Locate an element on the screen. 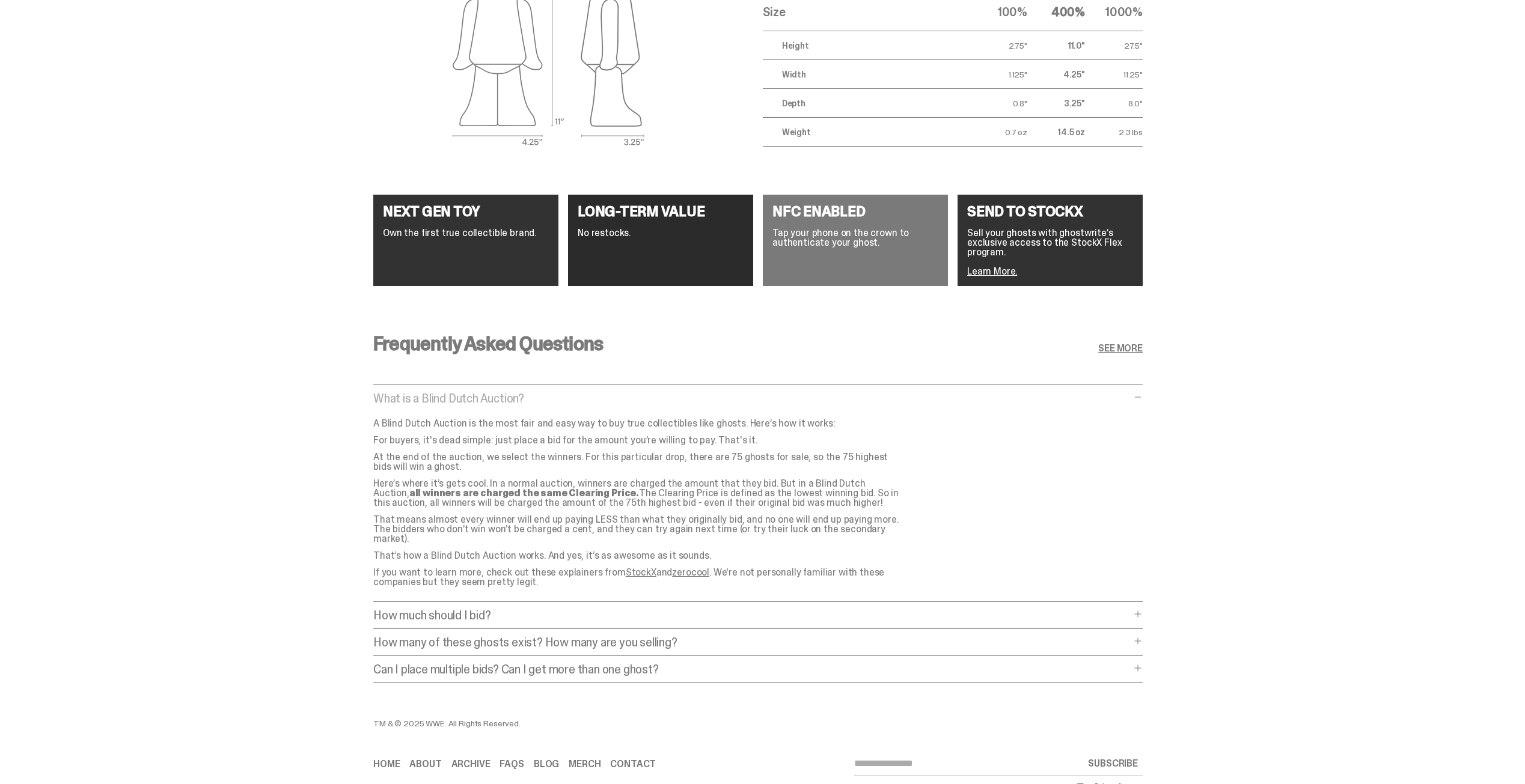 The width and height of the screenshot is (1525, 784). td: 4.25" is located at coordinates (1056, 75).